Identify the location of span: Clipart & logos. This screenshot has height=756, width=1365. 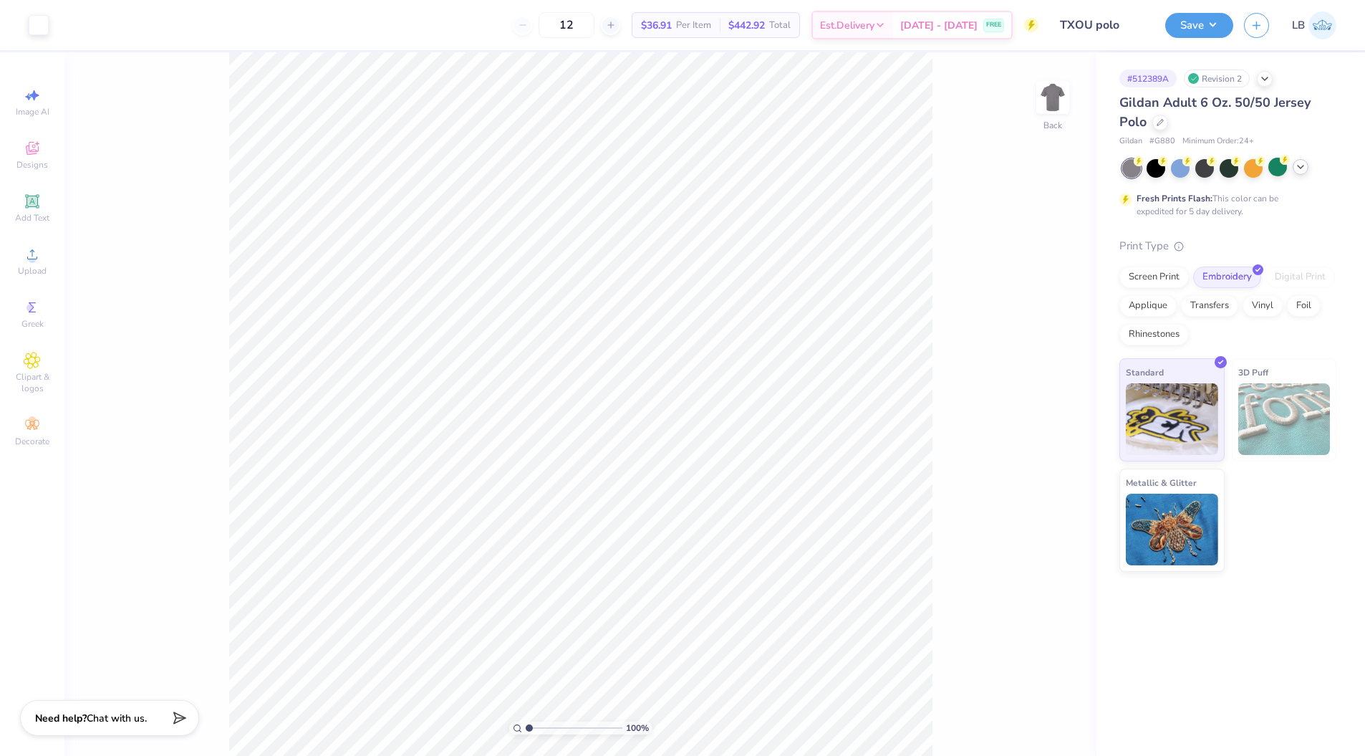
(32, 382).